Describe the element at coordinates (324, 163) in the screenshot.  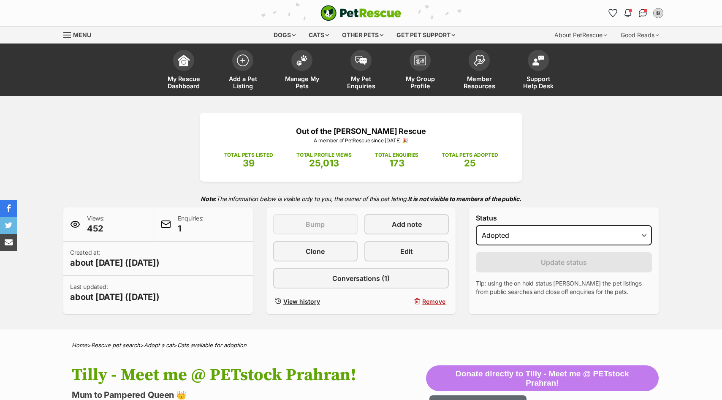
I see `span: 25,013` at that location.